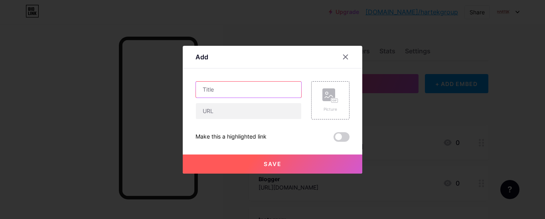 This screenshot has width=545, height=219. What do you see at coordinates (272, 164) in the screenshot?
I see `span: Save` at bounding box center [272, 164].